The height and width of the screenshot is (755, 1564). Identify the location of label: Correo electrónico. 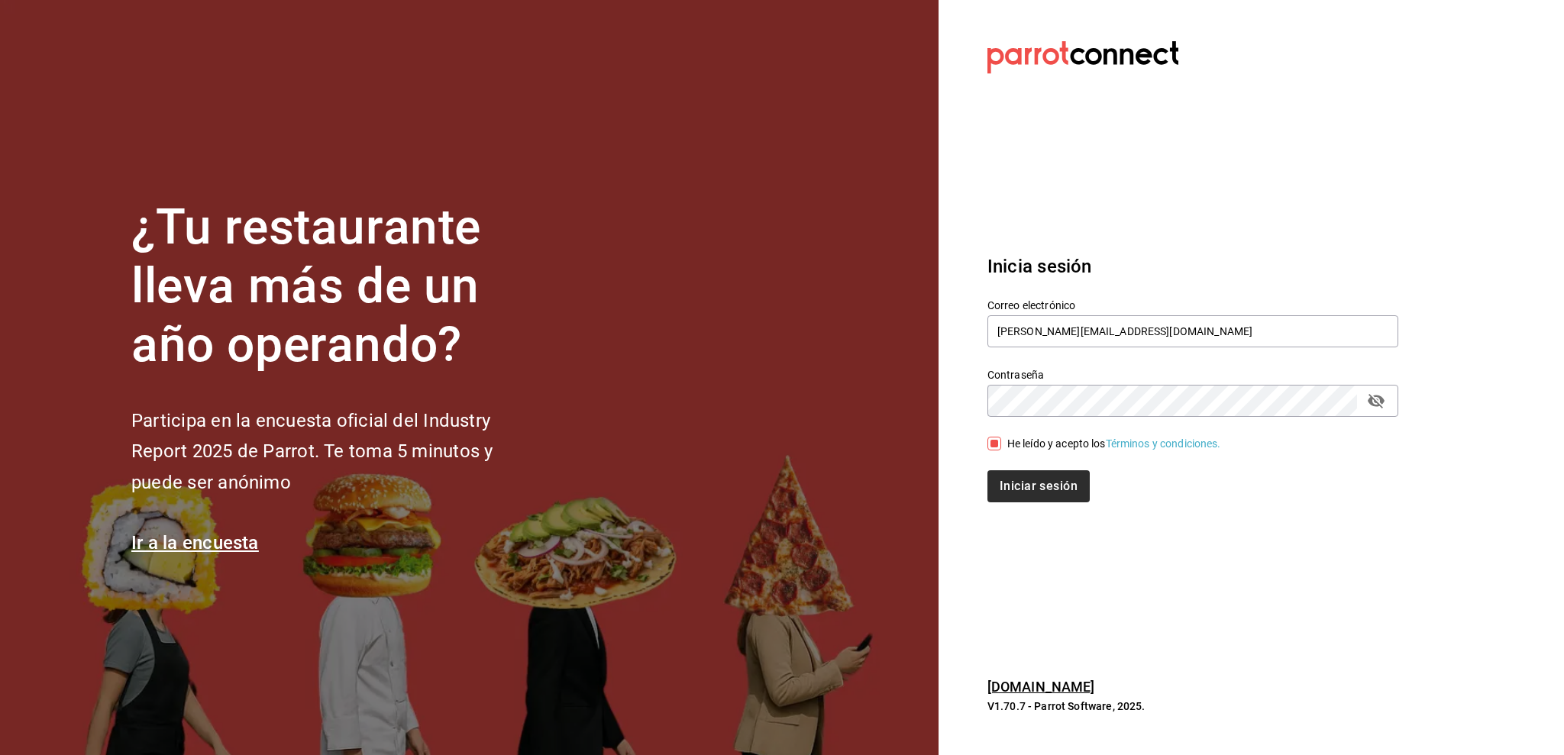
(1193, 305).